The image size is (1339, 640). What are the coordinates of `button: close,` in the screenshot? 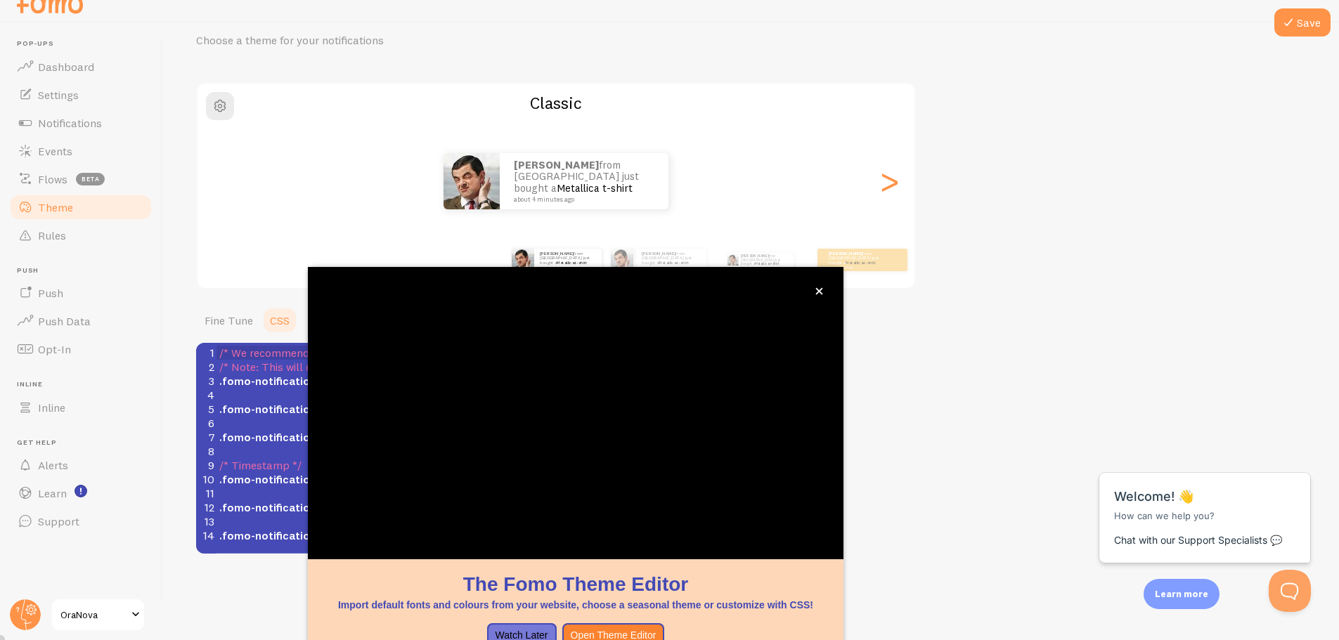 It's located at (819, 291).